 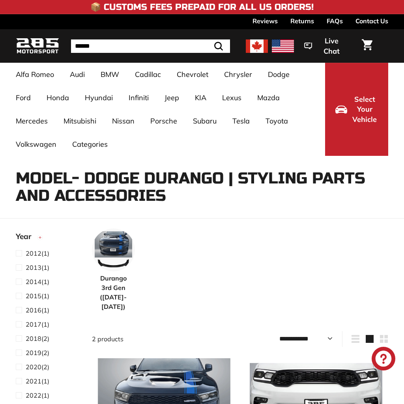 What do you see at coordinates (238, 74) in the screenshot?
I see `a: Chrysler` at bounding box center [238, 74].